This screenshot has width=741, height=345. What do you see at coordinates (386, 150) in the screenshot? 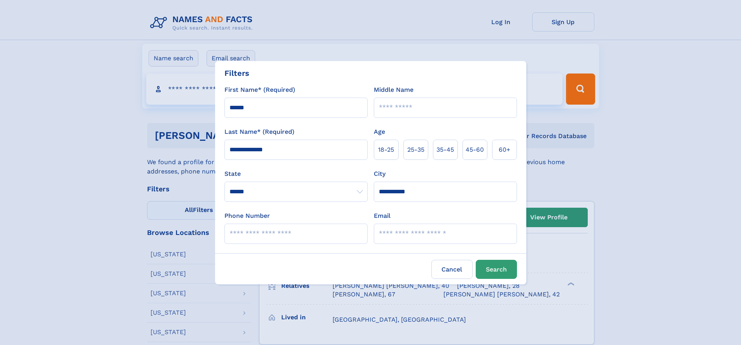
I see `span: 18‑25` at bounding box center [386, 150].